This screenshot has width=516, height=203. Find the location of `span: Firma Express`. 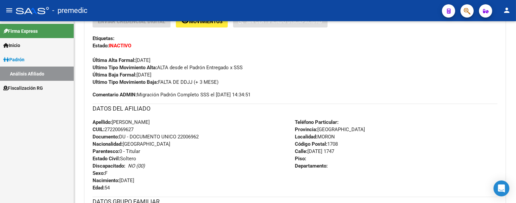

span: Firma Express is located at coordinates (21, 31).